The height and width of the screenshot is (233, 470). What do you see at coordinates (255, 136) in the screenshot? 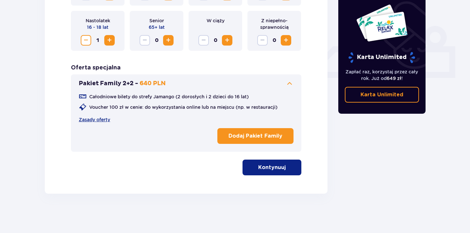
I see `p: Dodaj Pakiet Family` at bounding box center [255, 136].